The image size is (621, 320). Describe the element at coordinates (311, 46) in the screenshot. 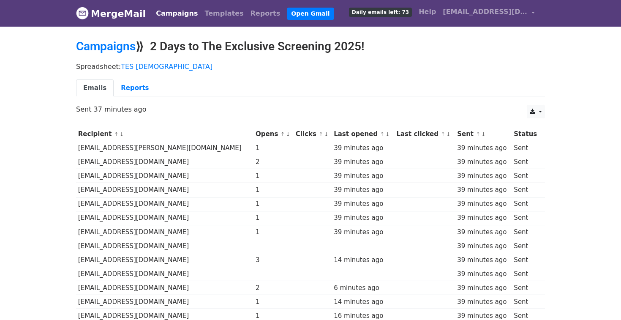

I see `h2: ⟫ 2 Days to The Exclusive Screening 2025!` at that location.